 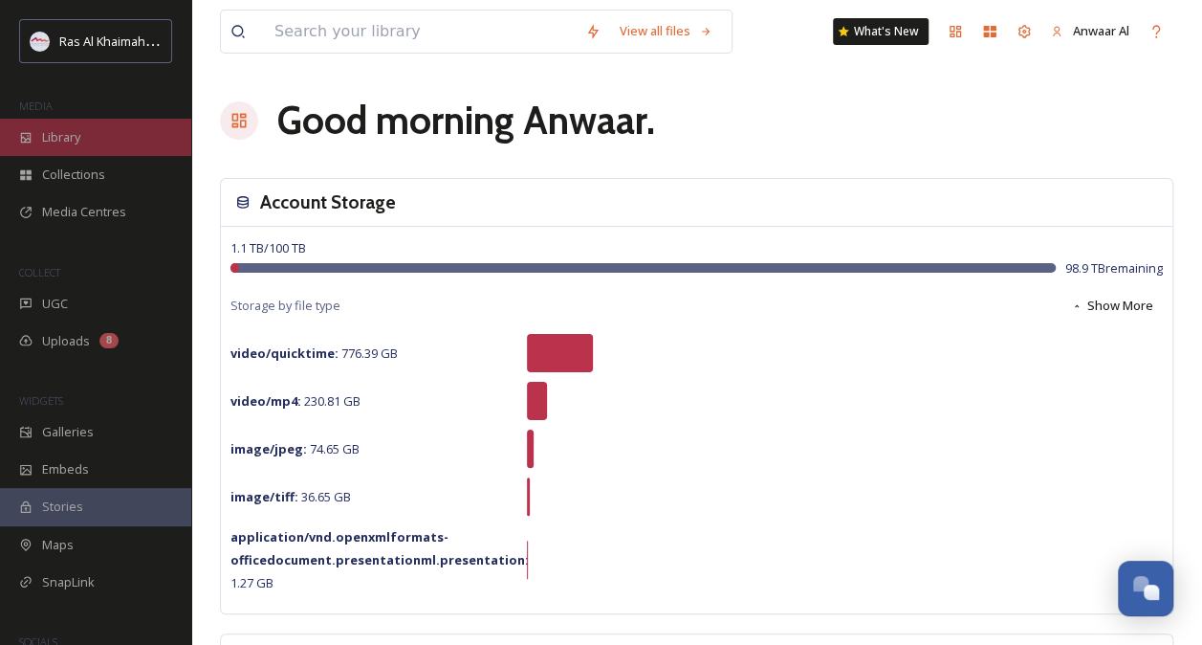 What do you see at coordinates (41, 400) in the screenshot?
I see `span: WIDGETS` at bounding box center [41, 400].